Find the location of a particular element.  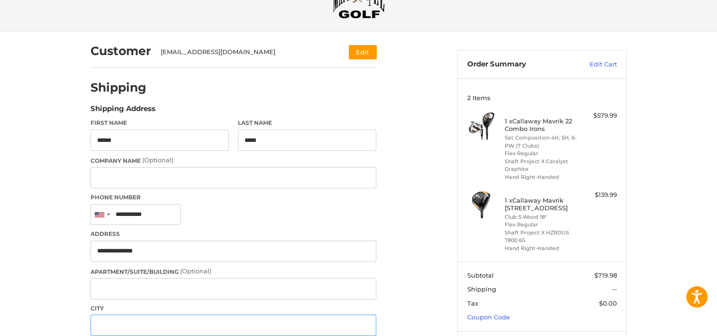

a: Edit Cart is located at coordinates (593, 64).